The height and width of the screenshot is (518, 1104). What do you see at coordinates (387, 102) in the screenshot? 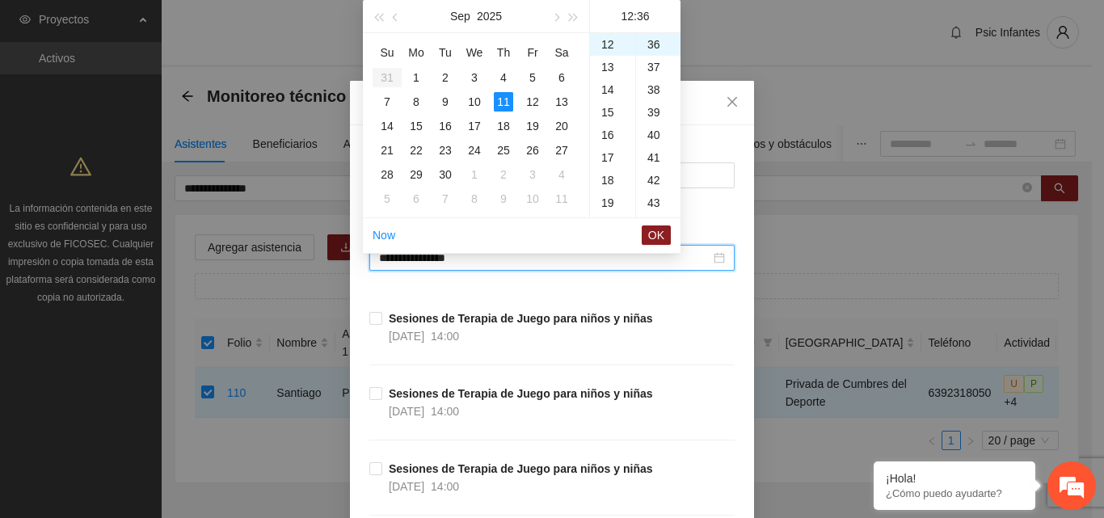
I see `td: 2025-09-07` at bounding box center [387, 102].